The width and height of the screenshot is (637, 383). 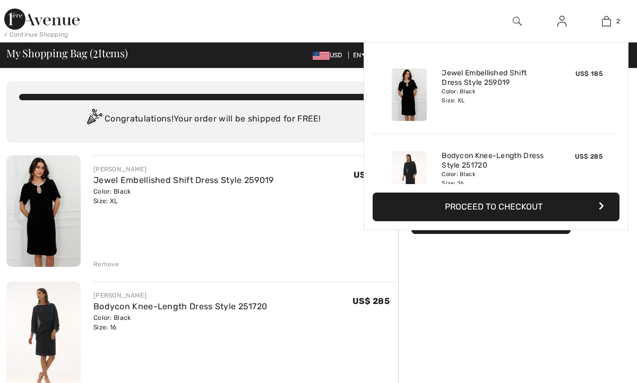 I want to click on div: Congratulations! Your order will be shipped for FREE!, so click(x=202, y=119).